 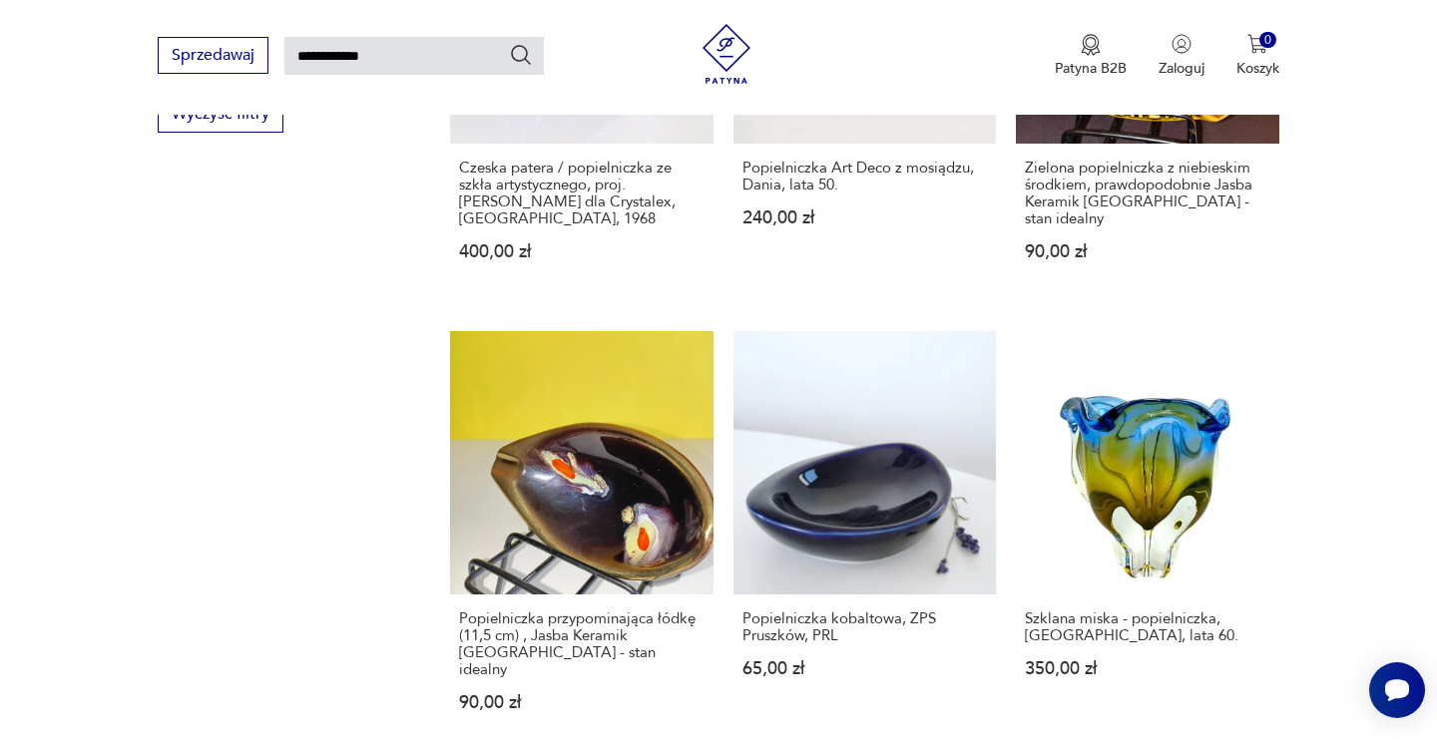 I want to click on div: 0, so click(x=1267, y=40).